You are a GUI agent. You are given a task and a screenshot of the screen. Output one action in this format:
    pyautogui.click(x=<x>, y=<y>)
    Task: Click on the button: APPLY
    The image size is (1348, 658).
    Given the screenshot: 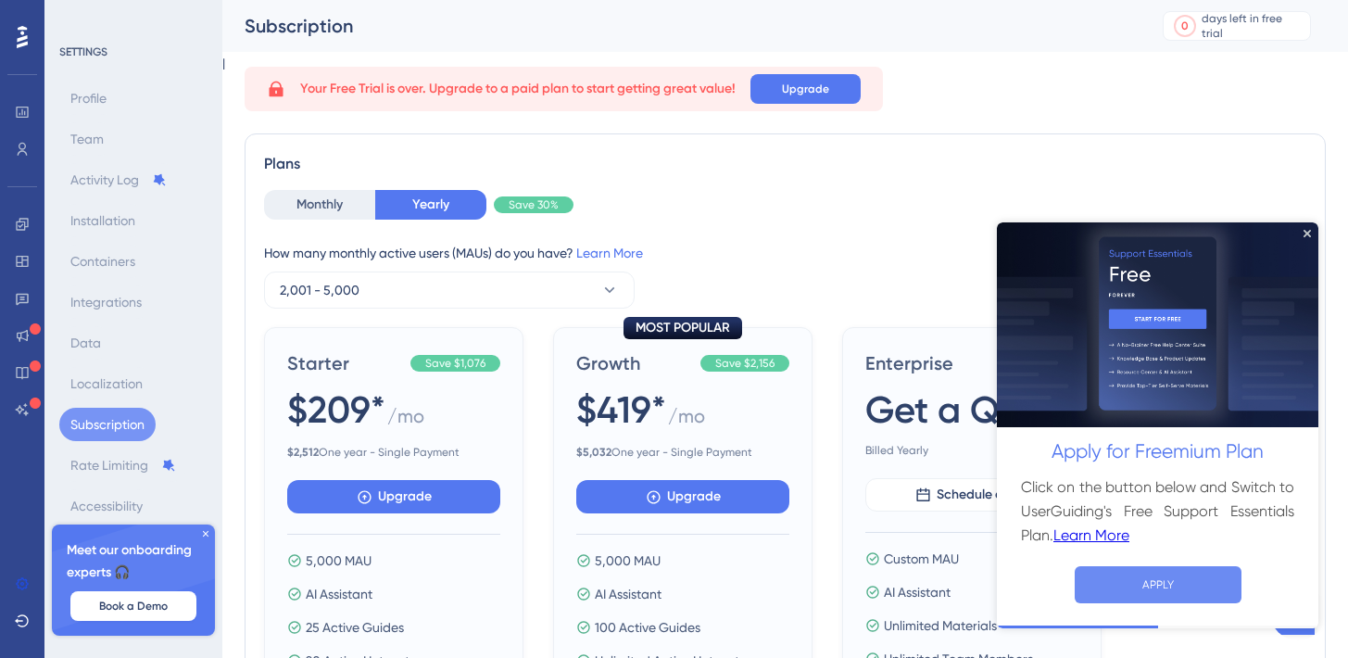 What is the action you would take?
    pyautogui.click(x=161, y=362)
    